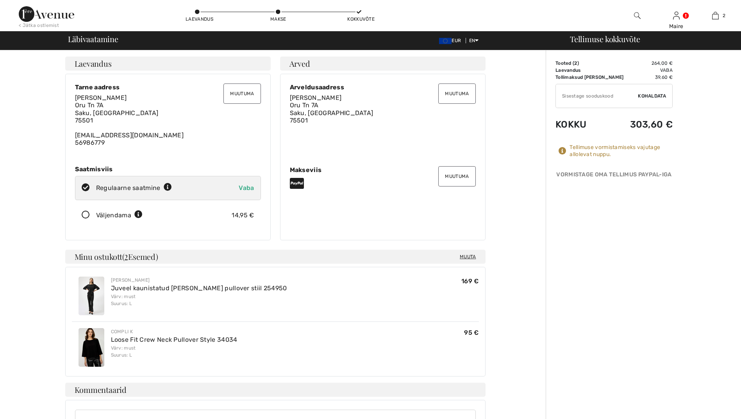 The height and width of the screenshot is (419, 741). What do you see at coordinates (39, 25) in the screenshot?
I see `div: < Jätka ostlemist` at bounding box center [39, 25].